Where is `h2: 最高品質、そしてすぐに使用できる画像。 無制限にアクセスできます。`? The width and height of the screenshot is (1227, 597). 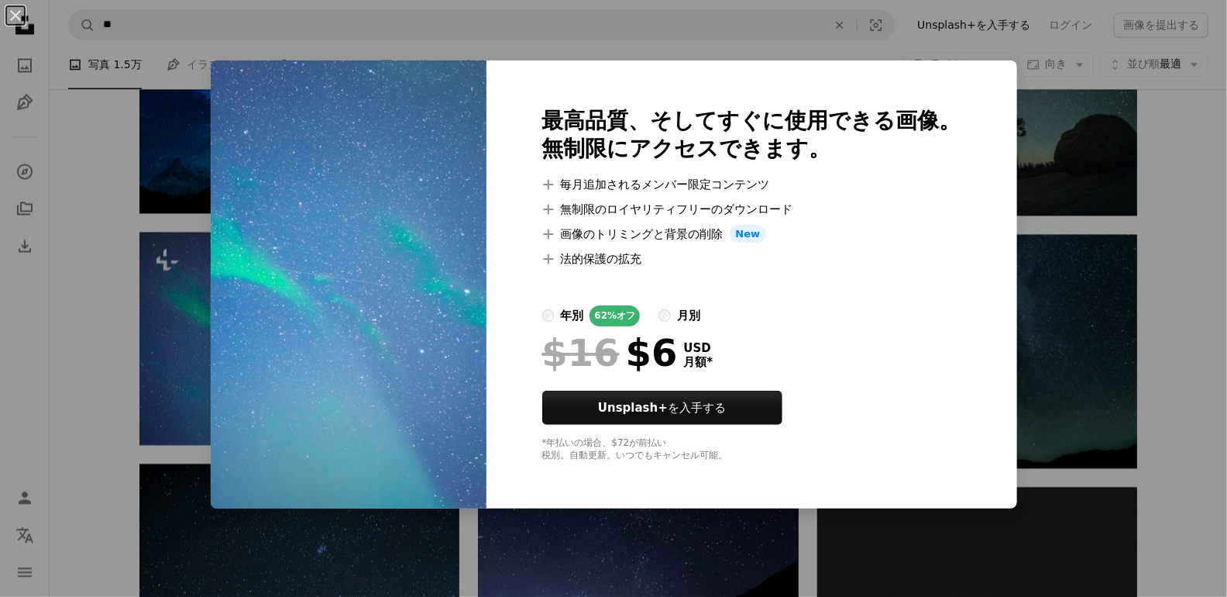 h2: 最高品質、そしてすぐに使用できる画像。 無制限にアクセスできます。 is located at coordinates (752, 135).